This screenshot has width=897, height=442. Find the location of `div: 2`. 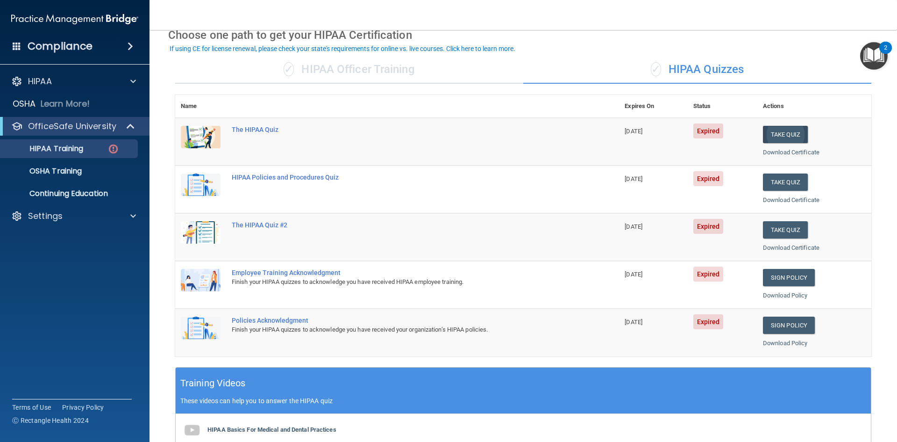

div: 2 is located at coordinates (886, 54).